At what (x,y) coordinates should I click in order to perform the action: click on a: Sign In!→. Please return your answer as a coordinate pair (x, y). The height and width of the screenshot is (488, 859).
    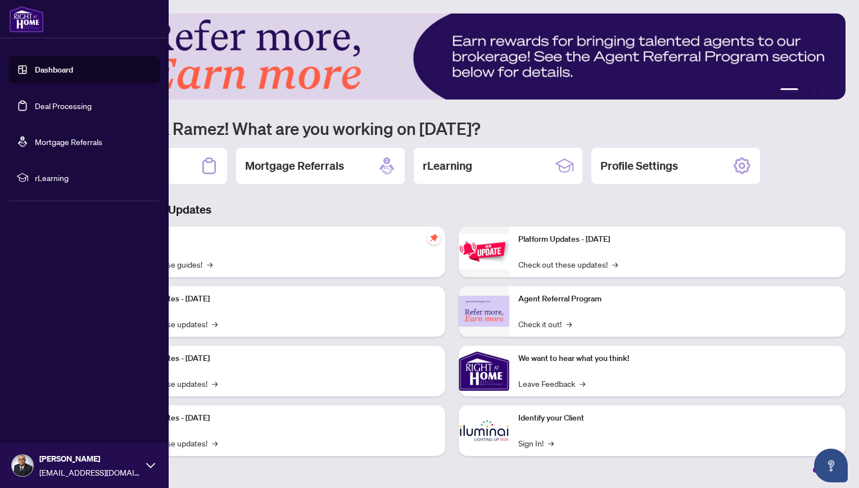
    Looking at the image, I should click on (536, 443).